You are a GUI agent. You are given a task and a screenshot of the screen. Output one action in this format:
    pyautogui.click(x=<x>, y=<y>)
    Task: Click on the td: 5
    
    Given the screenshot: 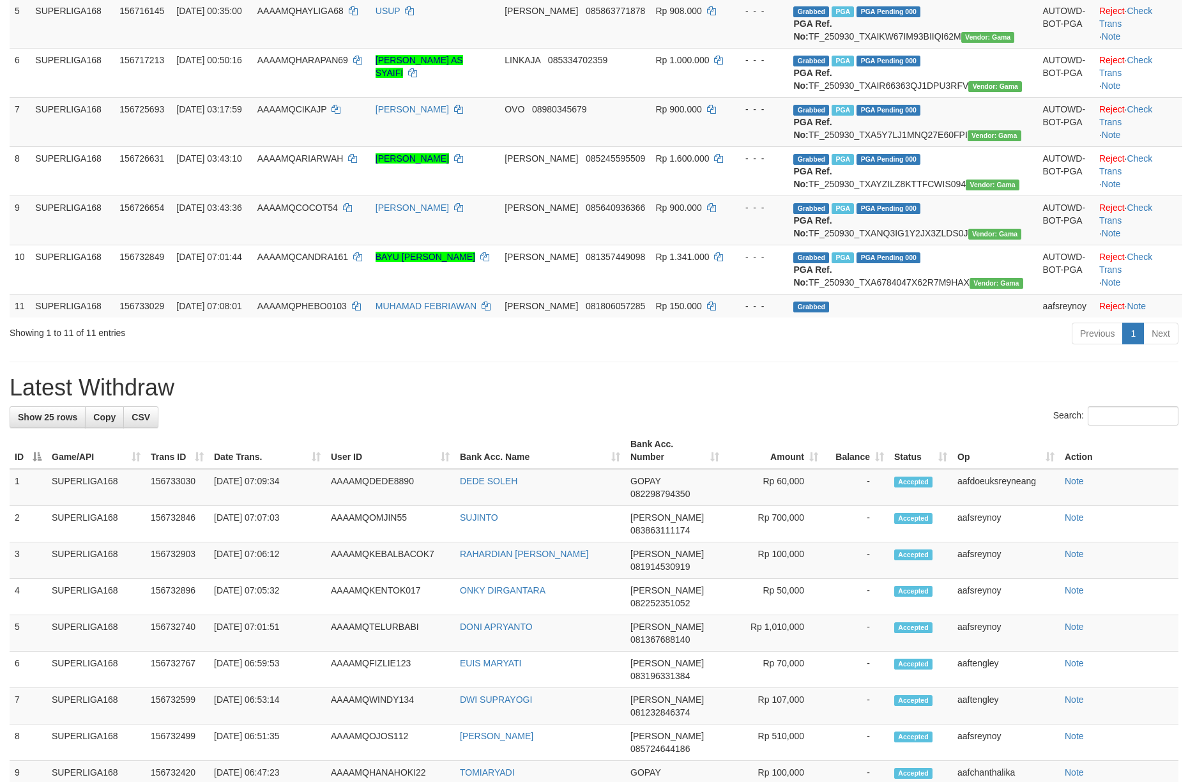 What is the action you would take?
    pyautogui.click(x=28, y=633)
    